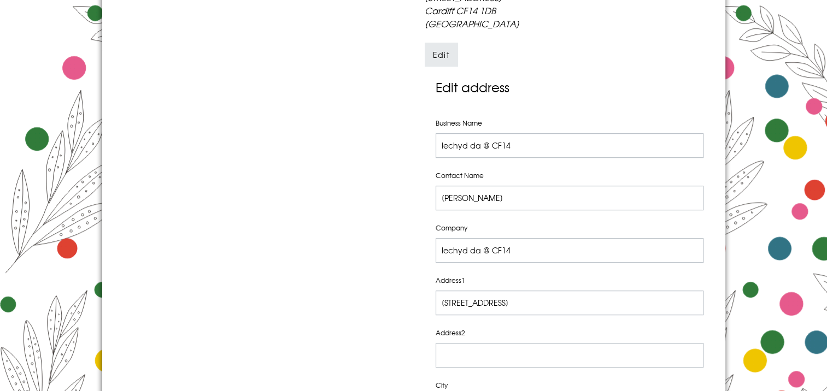 This screenshot has height=391, width=827. What do you see at coordinates (570, 333) in the screenshot?
I see `label: Address2` at bounding box center [570, 333].